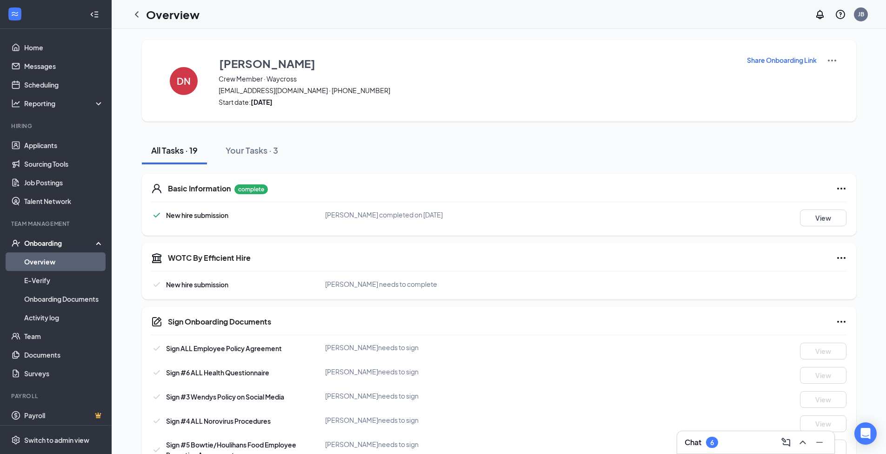 The height and width of the screenshot is (454, 886). I want to click on svg: CompanyDocumentIcon, so click(157, 322).